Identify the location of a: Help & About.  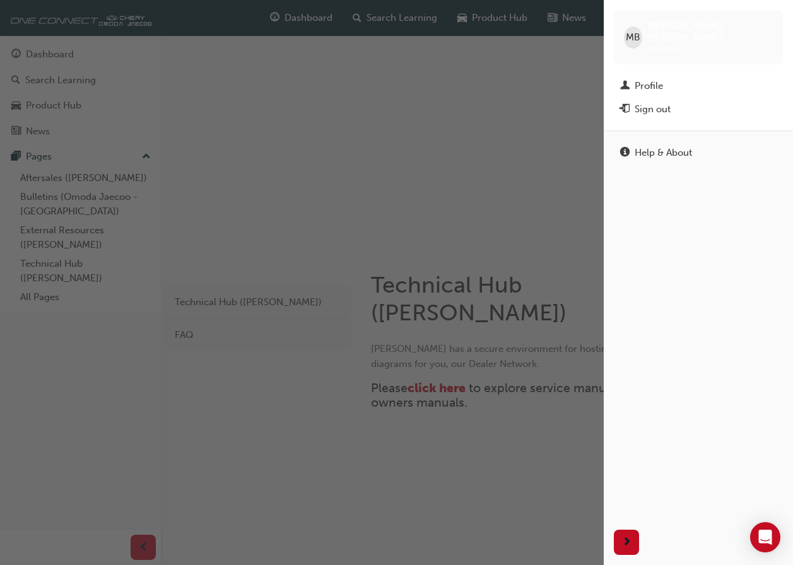
(698, 153).